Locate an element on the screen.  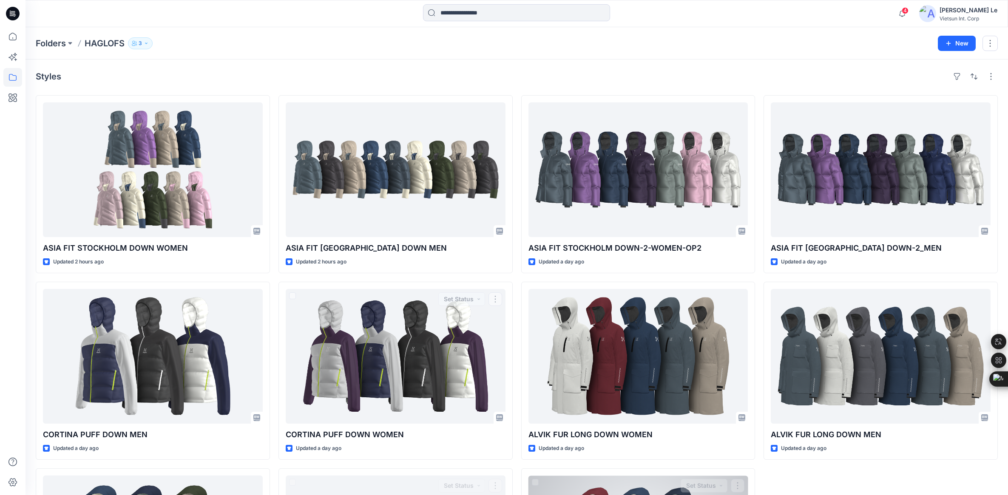
button: New is located at coordinates (957, 43).